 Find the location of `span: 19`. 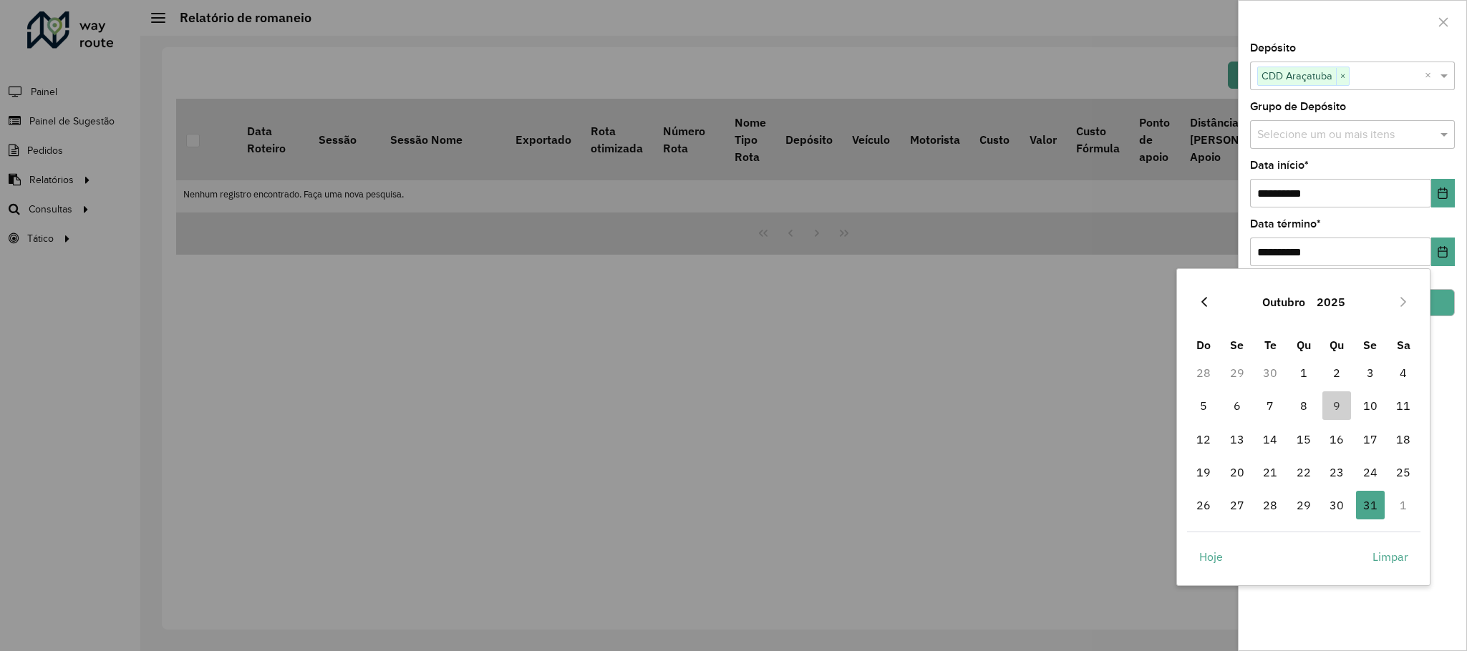

span: 19 is located at coordinates (1203, 472).